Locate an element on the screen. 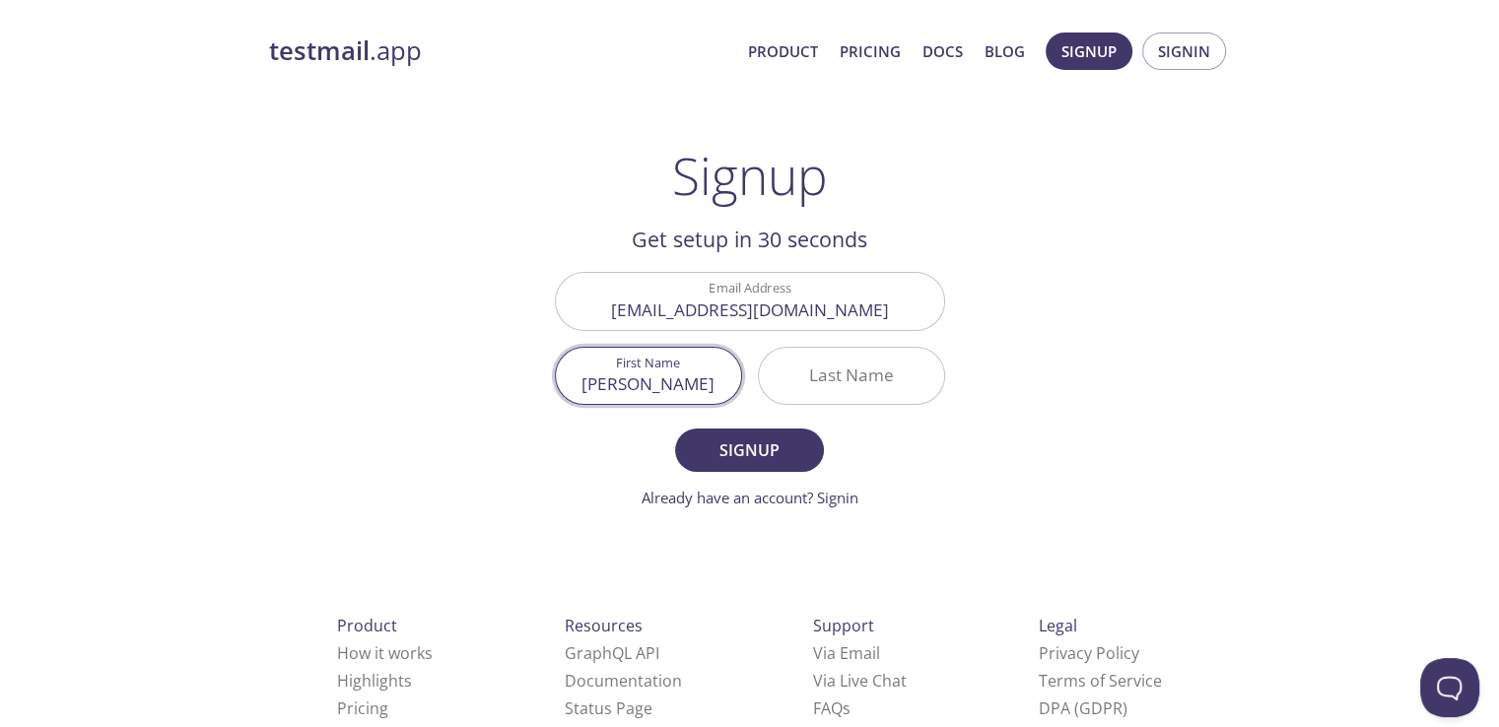 The width and height of the screenshot is (1499, 727). a: Blog is located at coordinates (1004, 51).